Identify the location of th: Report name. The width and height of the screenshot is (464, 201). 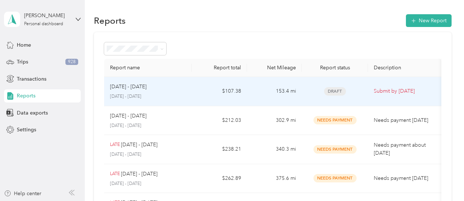
(148, 68).